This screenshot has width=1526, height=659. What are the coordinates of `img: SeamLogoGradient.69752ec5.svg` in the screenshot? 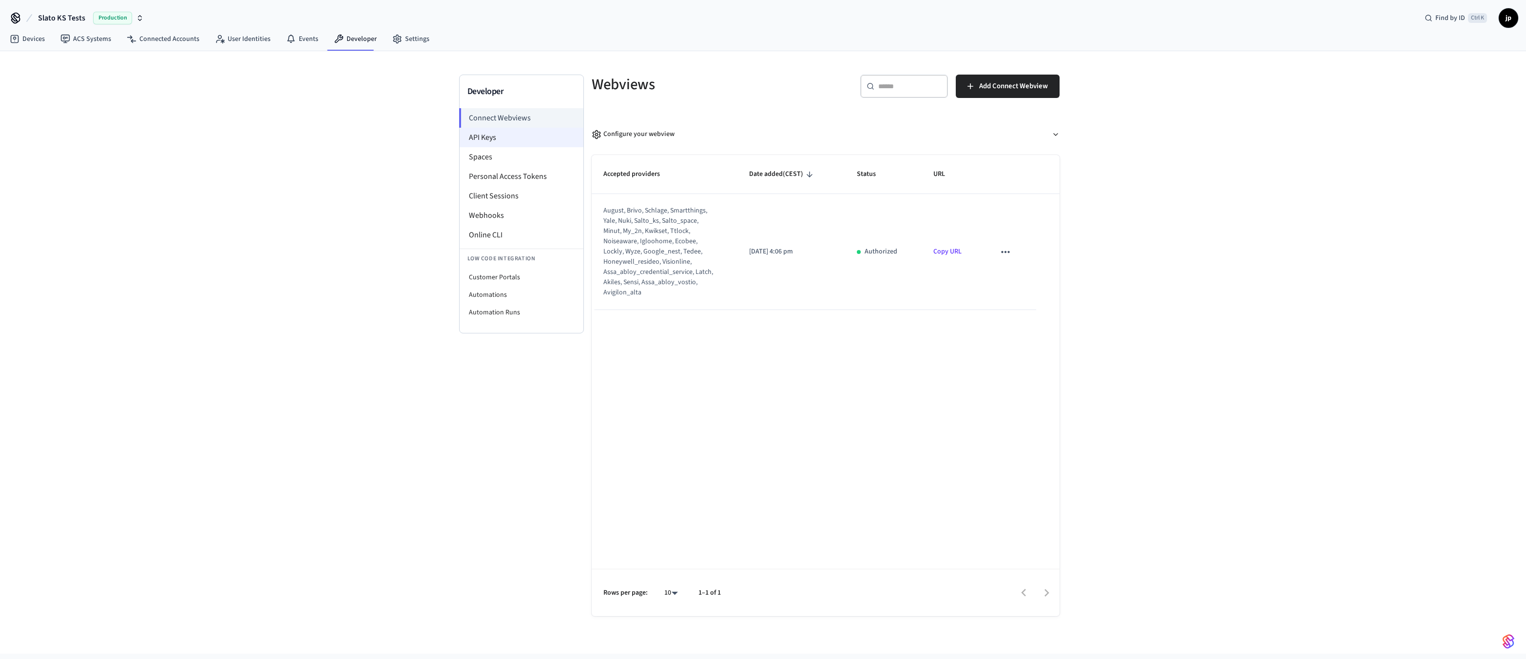 It's located at (1508, 641).